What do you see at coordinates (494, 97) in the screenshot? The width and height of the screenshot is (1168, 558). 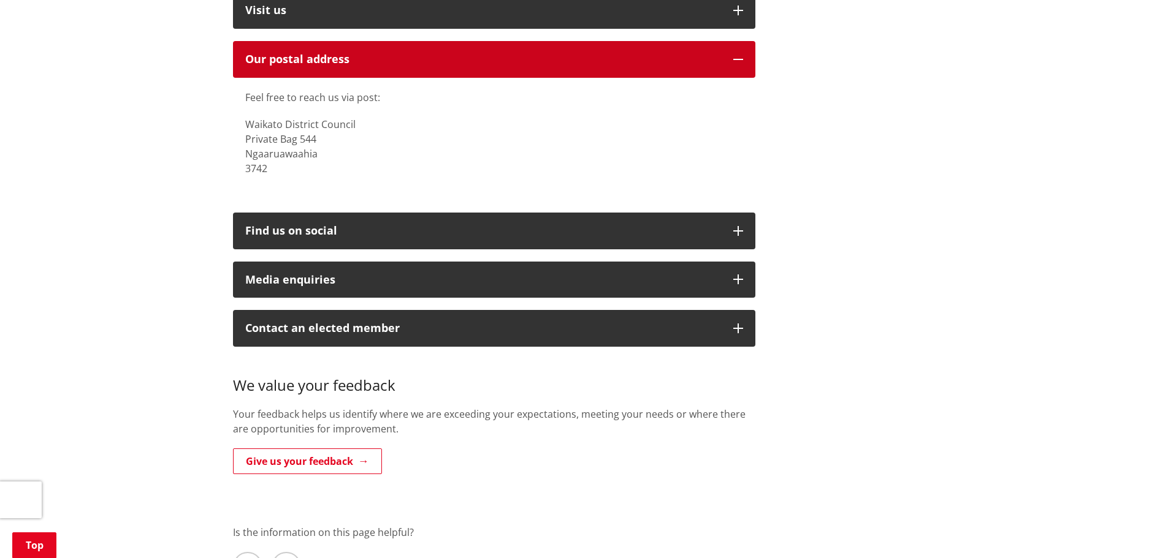 I see `p: Feel free to reach us via post:` at bounding box center [494, 97].